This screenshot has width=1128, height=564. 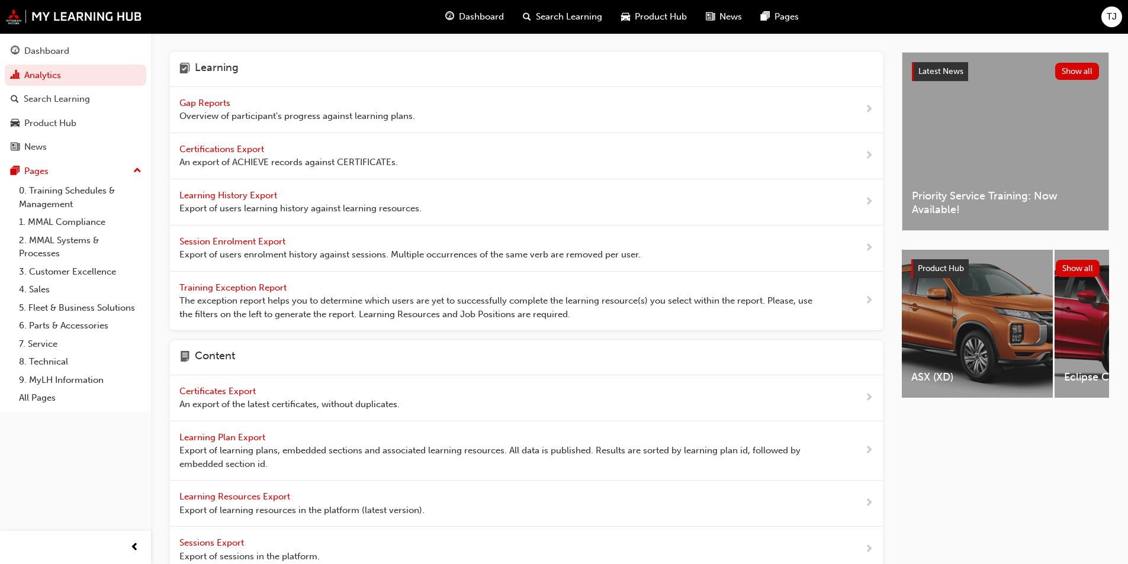 What do you see at coordinates (503, 457) in the screenshot?
I see `span: Export of learning plans, embedded sections and associated learning resources. All data is publis...` at bounding box center [503, 457].